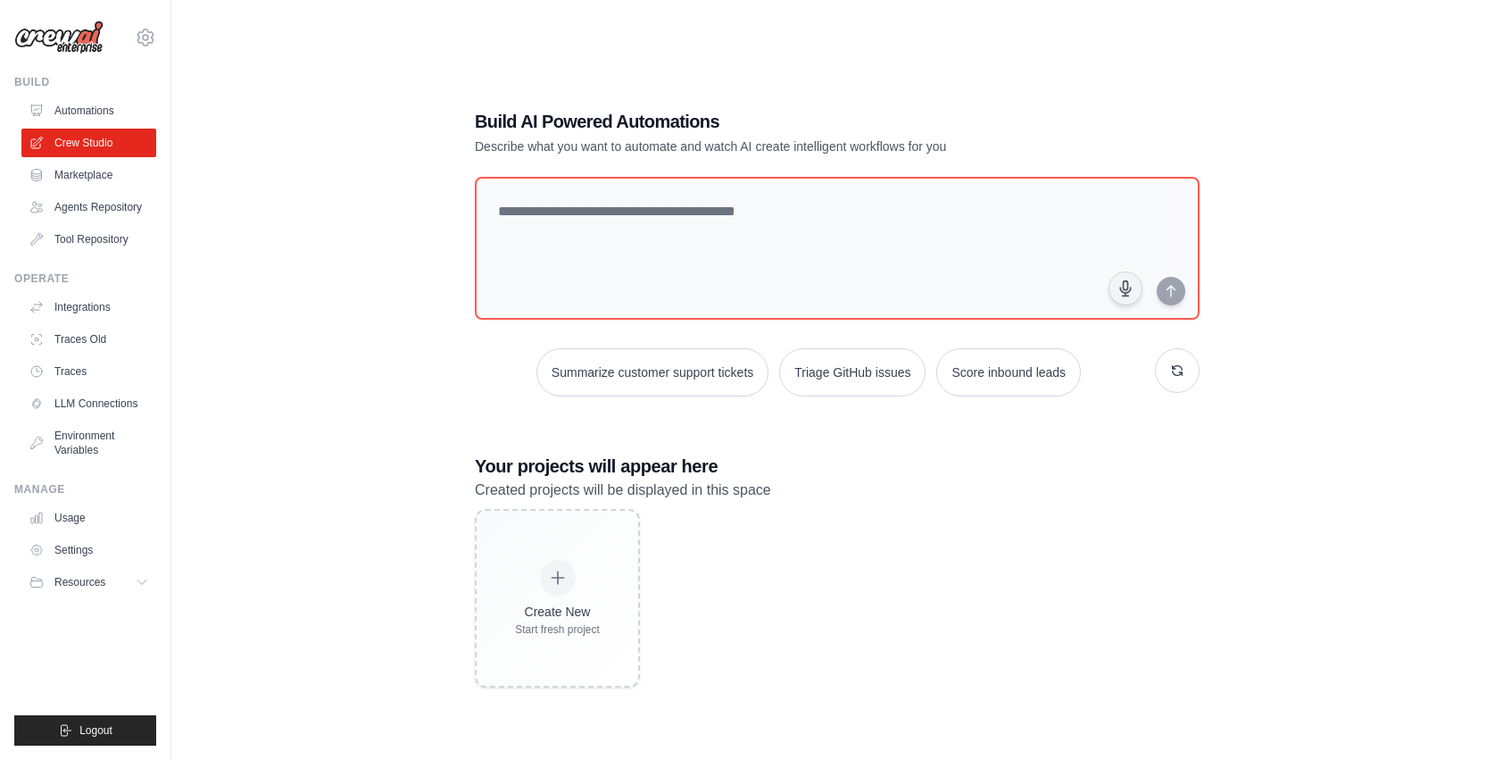 Image resolution: width=1503 pixels, height=760 pixels. What do you see at coordinates (85, 82) in the screenshot?
I see `div: Build` at bounding box center [85, 82].